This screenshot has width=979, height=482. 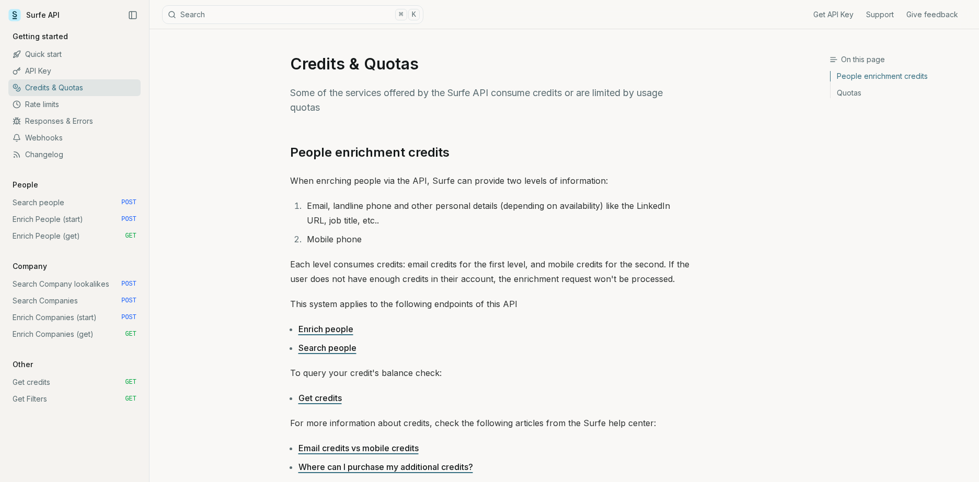 What do you see at coordinates (74, 155) in the screenshot?
I see `a: Changelog` at bounding box center [74, 155].